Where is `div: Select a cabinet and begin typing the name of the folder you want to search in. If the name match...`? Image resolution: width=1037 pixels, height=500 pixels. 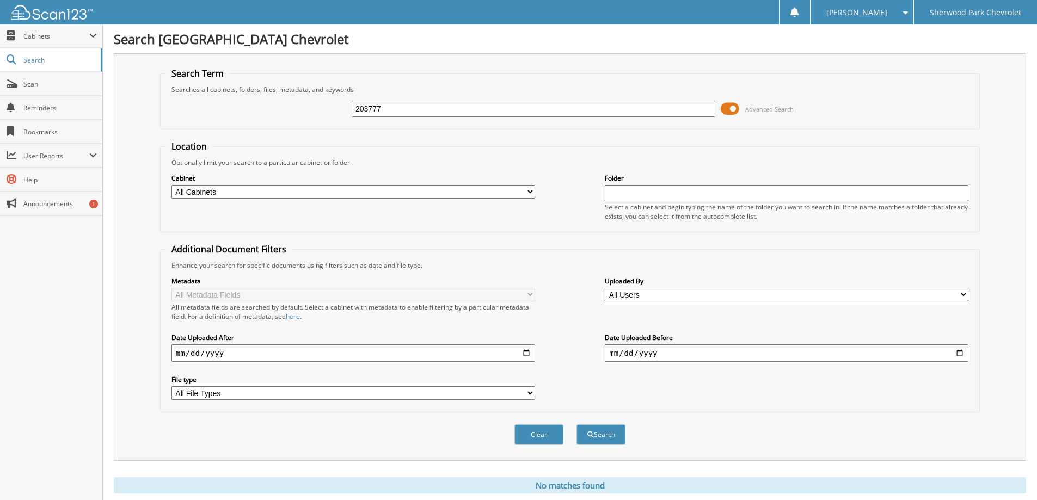 div: Select a cabinet and begin typing the name of the folder you want to search in. If the name match... is located at coordinates (787, 212).